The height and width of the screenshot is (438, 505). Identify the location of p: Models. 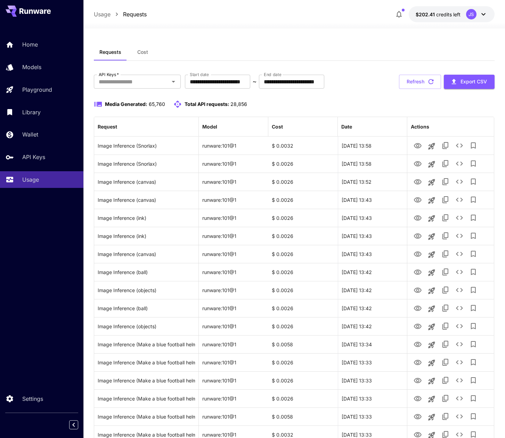
(32, 67).